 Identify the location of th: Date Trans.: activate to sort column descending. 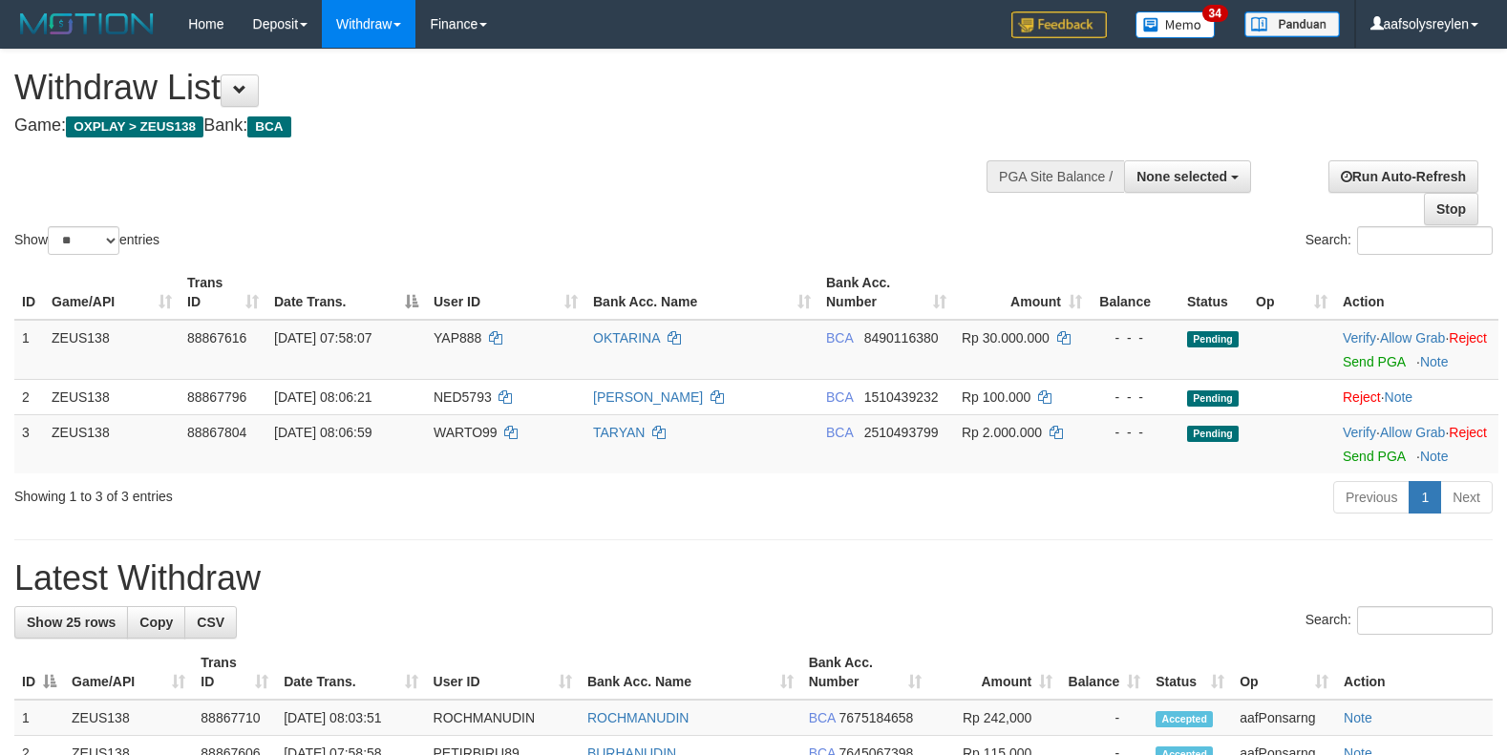
(346, 292).